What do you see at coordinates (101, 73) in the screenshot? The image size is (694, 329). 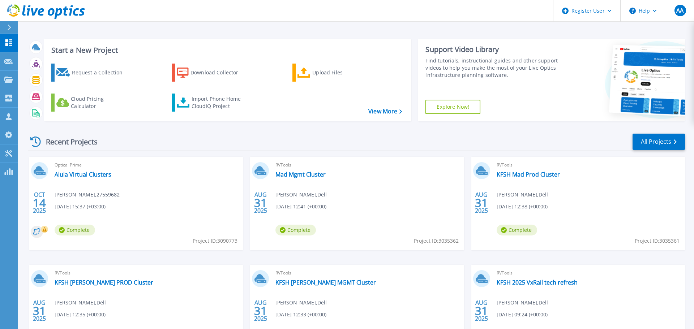 I see `div: Request a Collection` at bounding box center [101, 73].